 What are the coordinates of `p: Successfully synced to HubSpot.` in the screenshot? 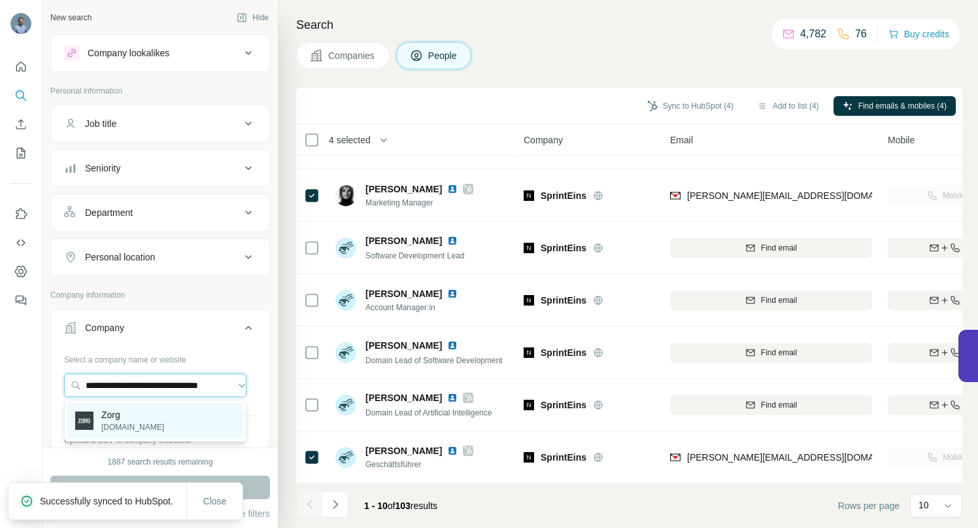 It's located at (112, 501).